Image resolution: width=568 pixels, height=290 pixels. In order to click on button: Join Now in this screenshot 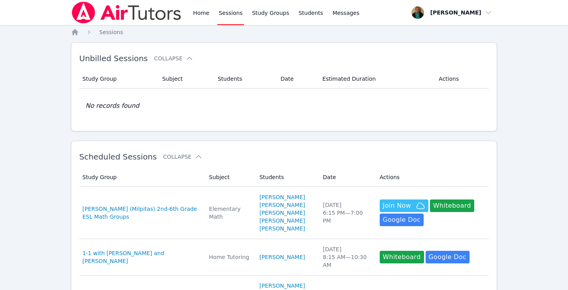, I will do `click(404, 206)`.